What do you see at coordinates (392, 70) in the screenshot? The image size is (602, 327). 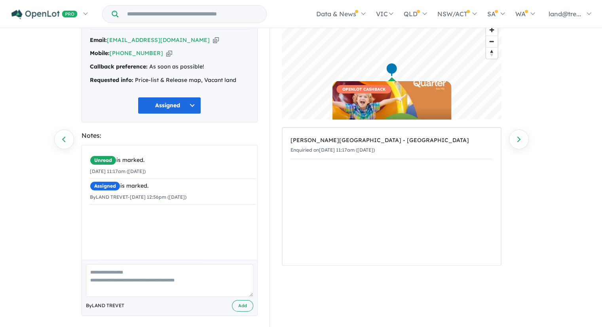 I see `canvas: Map` at bounding box center [392, 70].